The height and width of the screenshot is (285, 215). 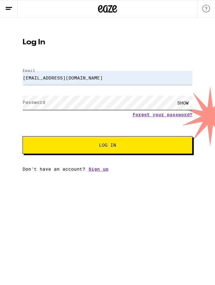 I want to click on button: Log In, so click(x=107, y=145).